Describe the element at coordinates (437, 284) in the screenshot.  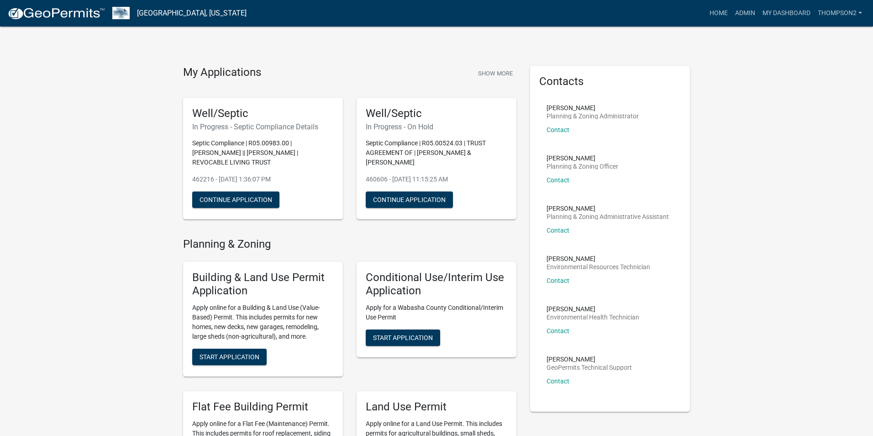
I see `h5: Conditional Use/Interim Use Application` at that location.